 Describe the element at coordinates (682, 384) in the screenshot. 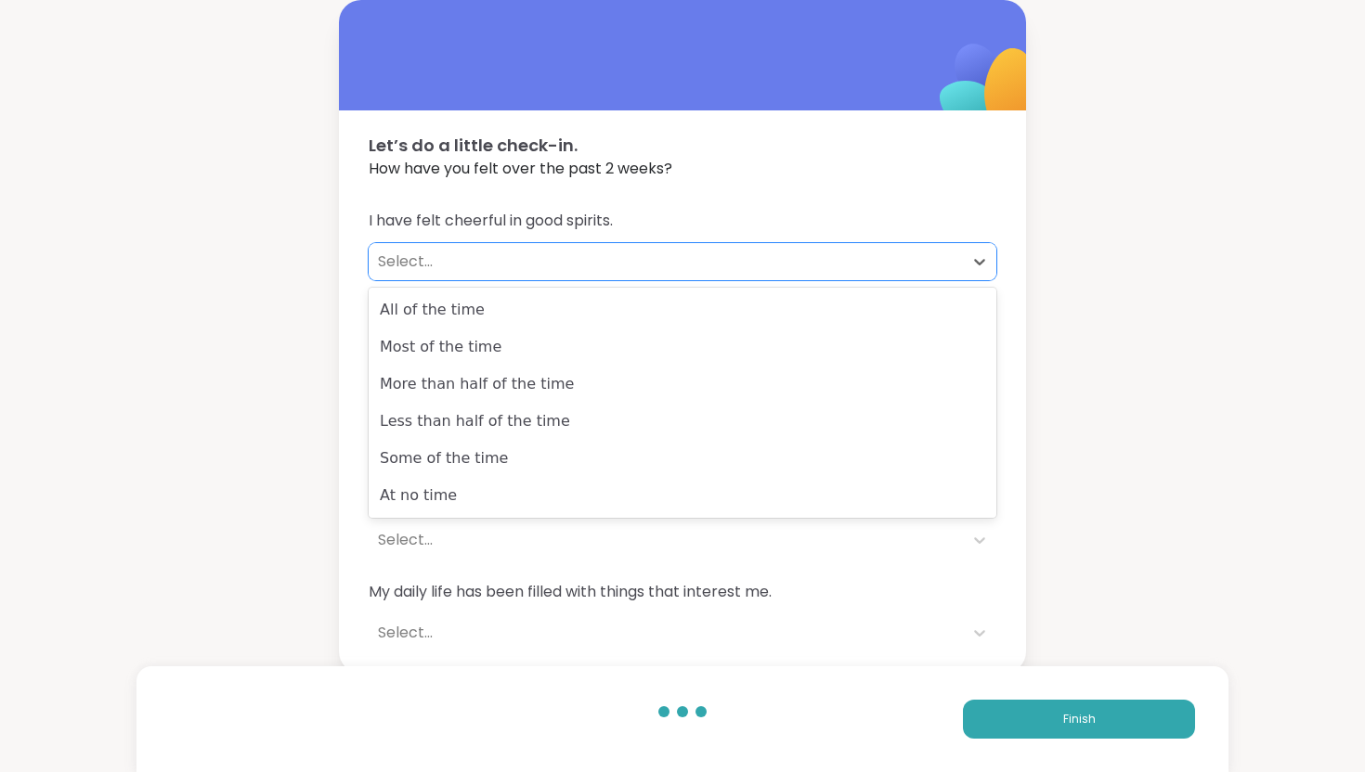

I see `div: More than half of the time` at that location.